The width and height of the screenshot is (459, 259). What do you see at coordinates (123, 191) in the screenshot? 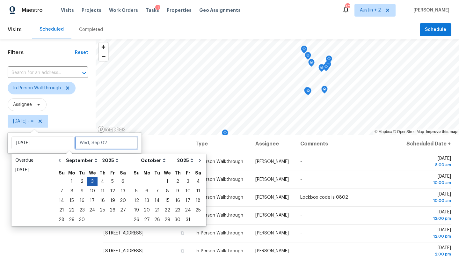
I see `div: Sat Sep 13 2025` at bounding box center [123, 191].